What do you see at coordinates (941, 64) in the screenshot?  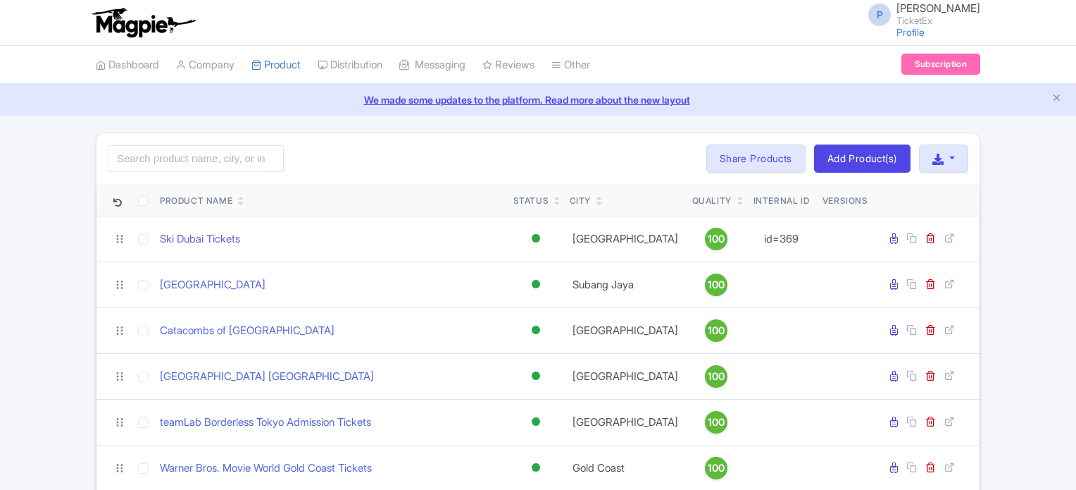 I see `a: Subscription` at bounding box center [941, 64].